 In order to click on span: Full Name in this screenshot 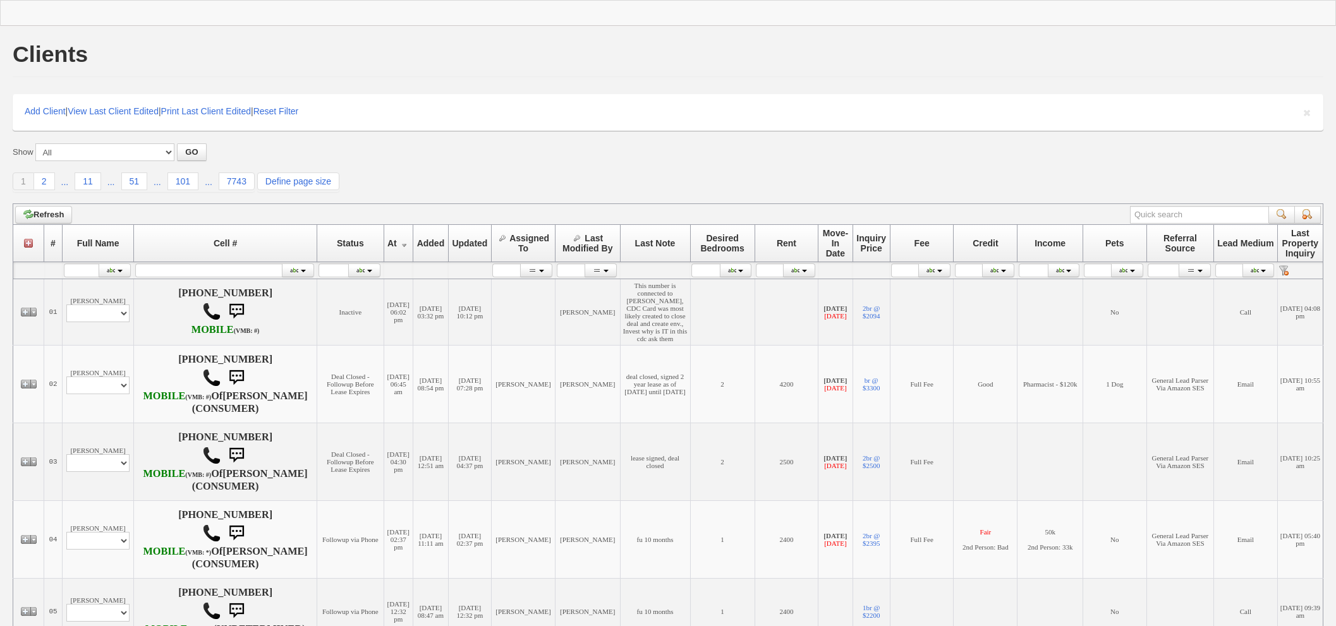, I will do `click(98, 243)`.